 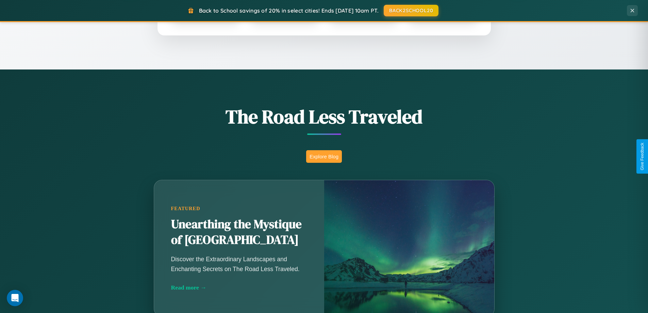 What do you see at coordinates (239, 287) in the screenshot?
I see `div: Read more →` at bounding box center [239, 287].